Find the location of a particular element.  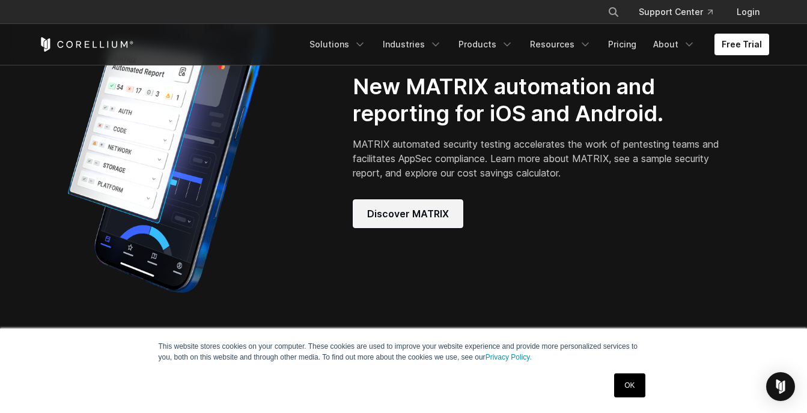

span: Discover MATRIX is located at coordinates (408, 214).